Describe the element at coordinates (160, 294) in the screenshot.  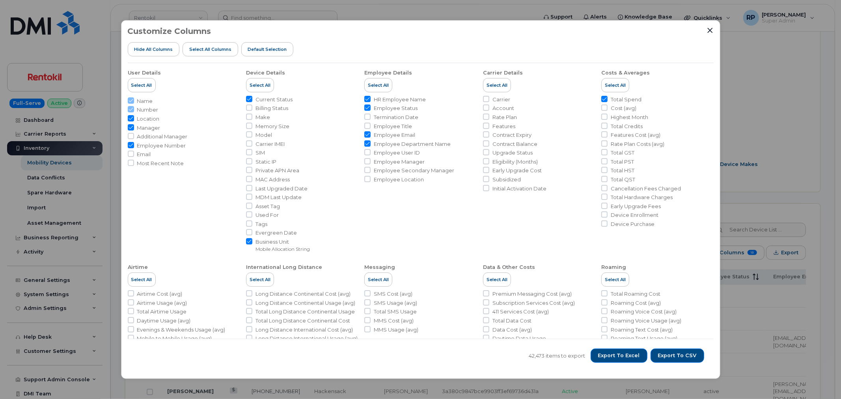
I see `span: Airtime Cost (avg)` at that location.